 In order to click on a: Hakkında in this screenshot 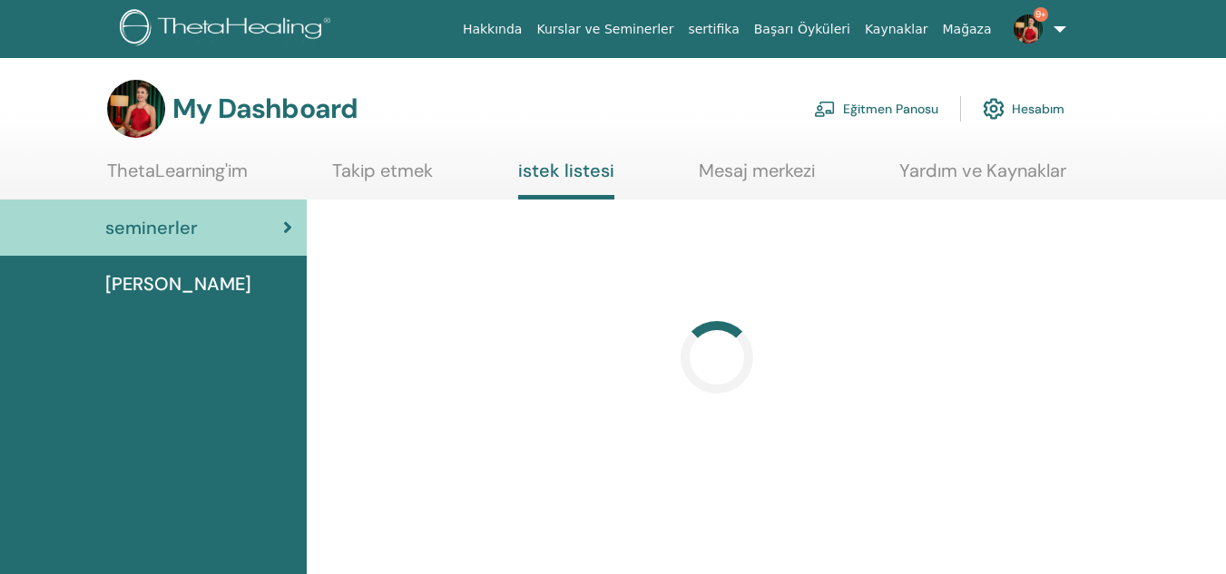, I will do `click(493, 29)`.